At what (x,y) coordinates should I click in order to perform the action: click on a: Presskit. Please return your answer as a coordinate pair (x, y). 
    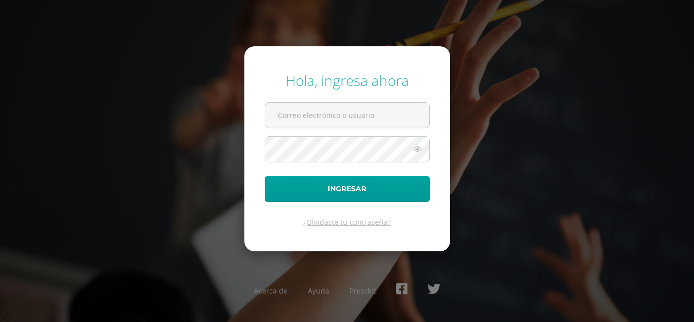
    Looking at the image, I should click on (363, 290).